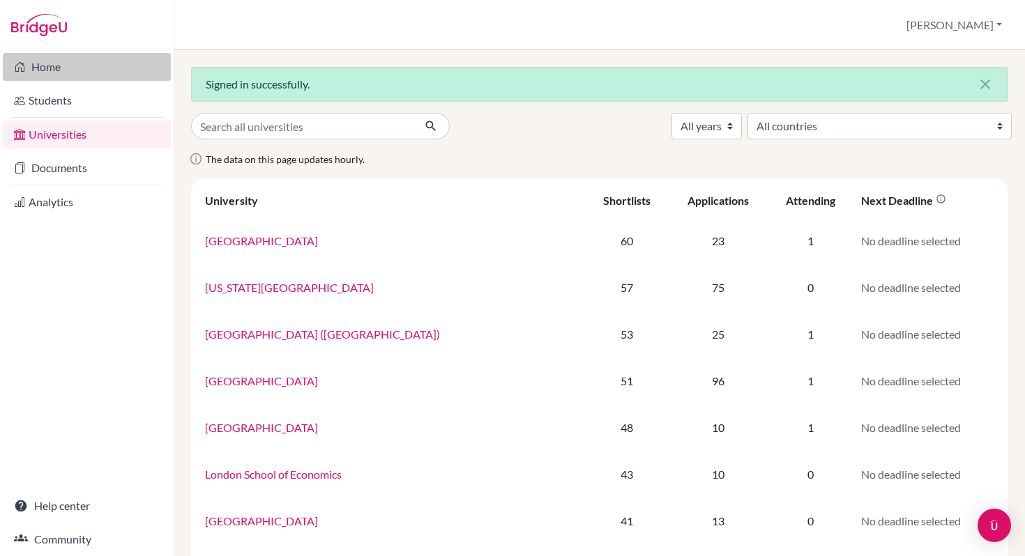 This screenshot has height=556, width=1025. Describe the element at coordinates (86, 506) in the screenshot. I see `a: Help center` at that location.